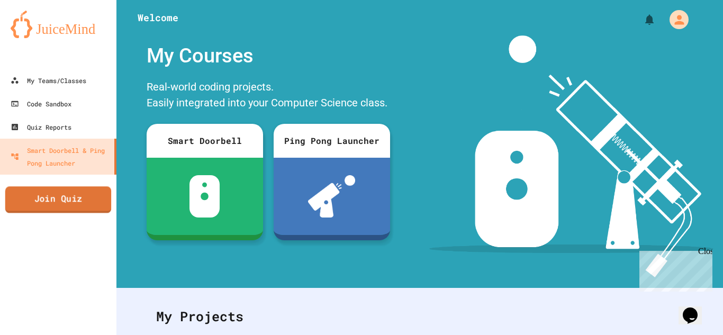  What do you see at coordinates (58, 24) in the screenshot?
I see `img: logo-orange.svg` at bounding box center [58, 24].